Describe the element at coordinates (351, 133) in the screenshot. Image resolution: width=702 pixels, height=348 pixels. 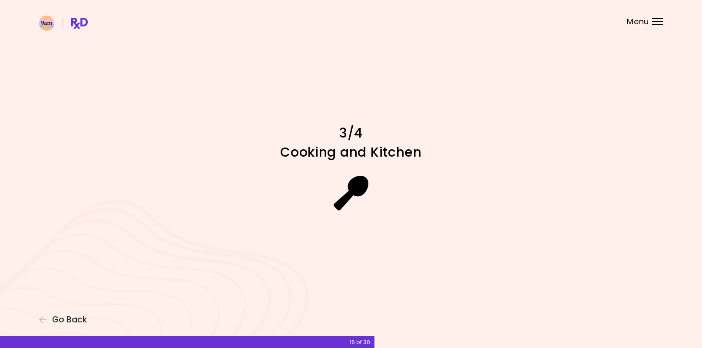
I see `h1: 3/4` at that location.